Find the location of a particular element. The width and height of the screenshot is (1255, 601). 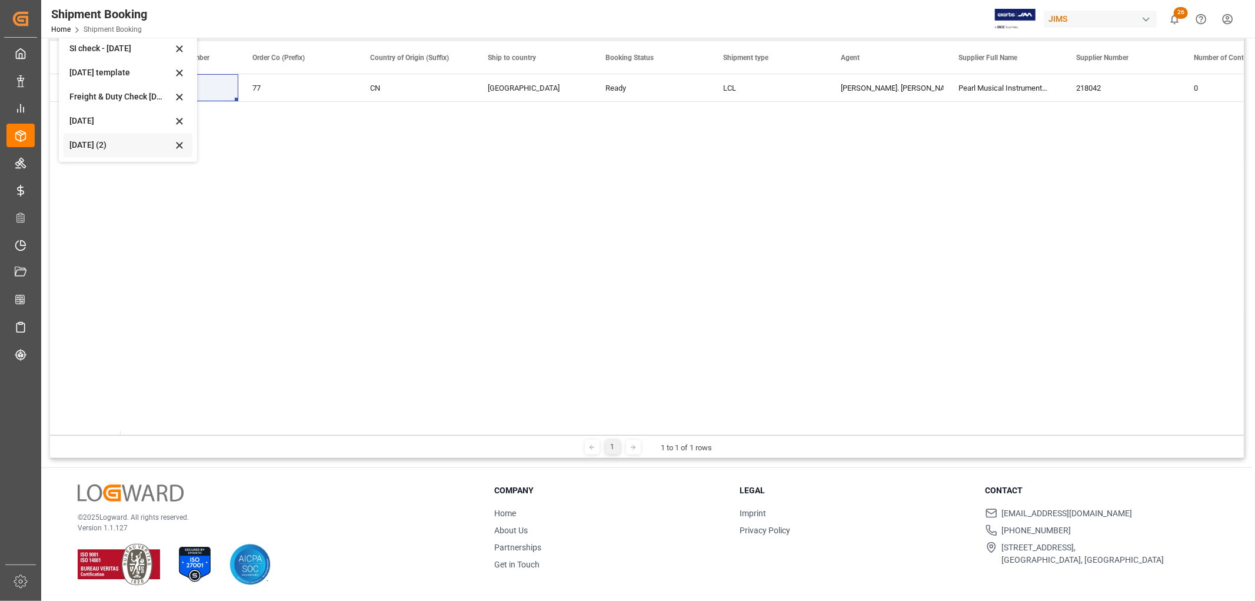

div: Press SPACE to select this row. is located at coordinates (85, 88).